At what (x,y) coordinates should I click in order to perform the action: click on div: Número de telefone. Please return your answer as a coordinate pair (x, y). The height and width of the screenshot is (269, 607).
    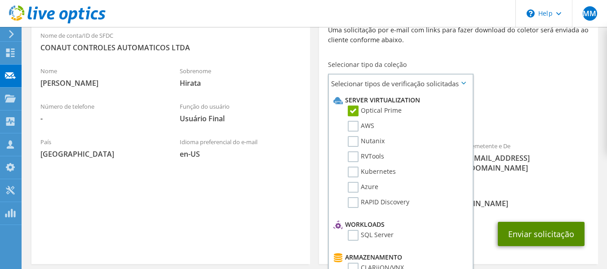
    Looking at the image, I should click on (101, 112).